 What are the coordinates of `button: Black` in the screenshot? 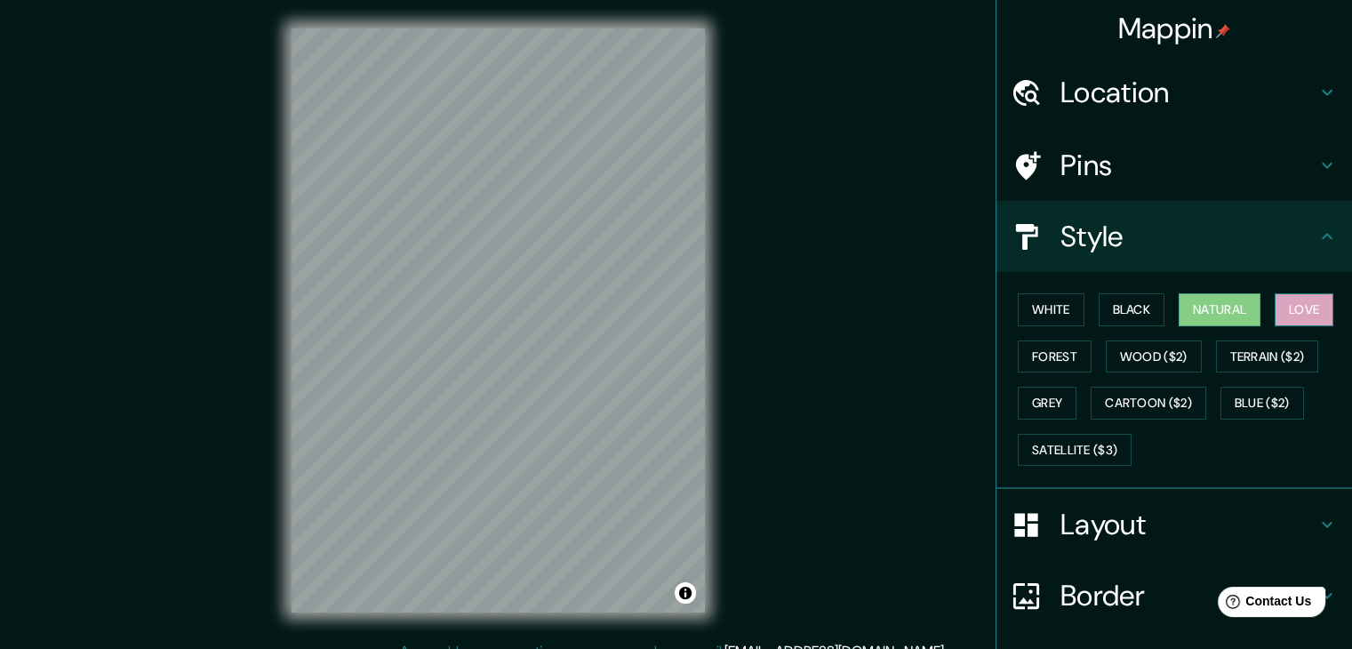 It's located at (1132, 309).